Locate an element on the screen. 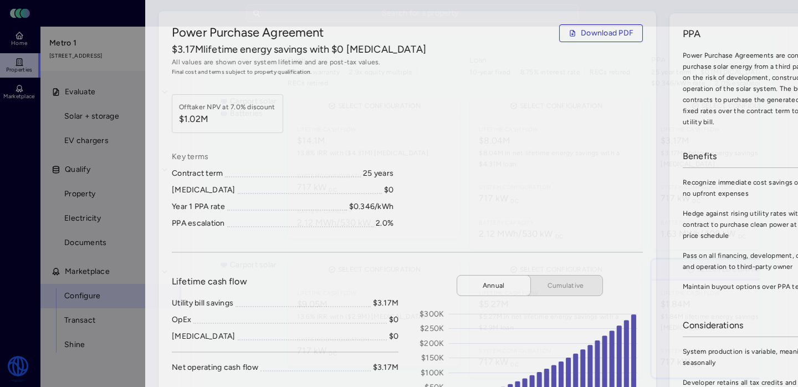 The height and width of the screenshot is (387, 798). div: PPA escalation is located at coordinates (198, 223).